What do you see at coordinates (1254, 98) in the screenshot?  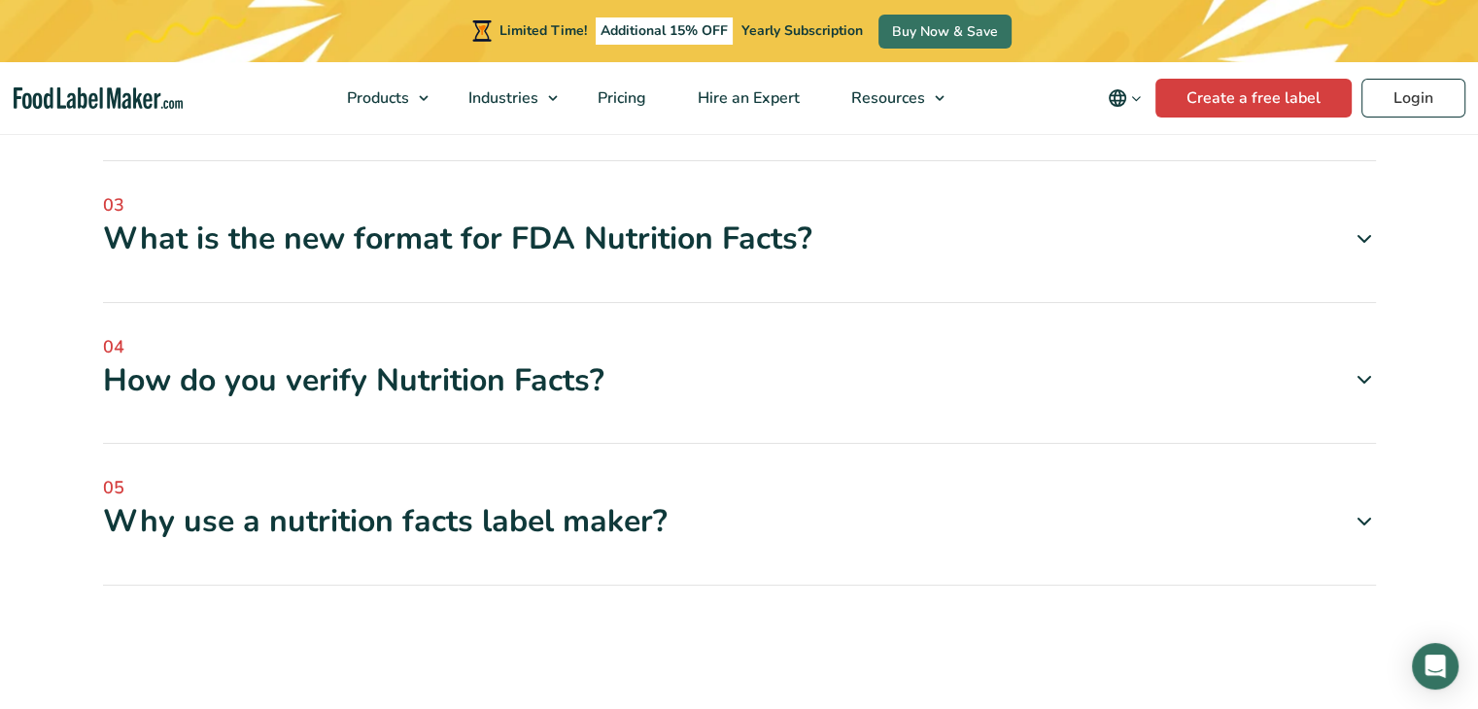 I see `a: Create a free label` at bounding box center [1254, 98].